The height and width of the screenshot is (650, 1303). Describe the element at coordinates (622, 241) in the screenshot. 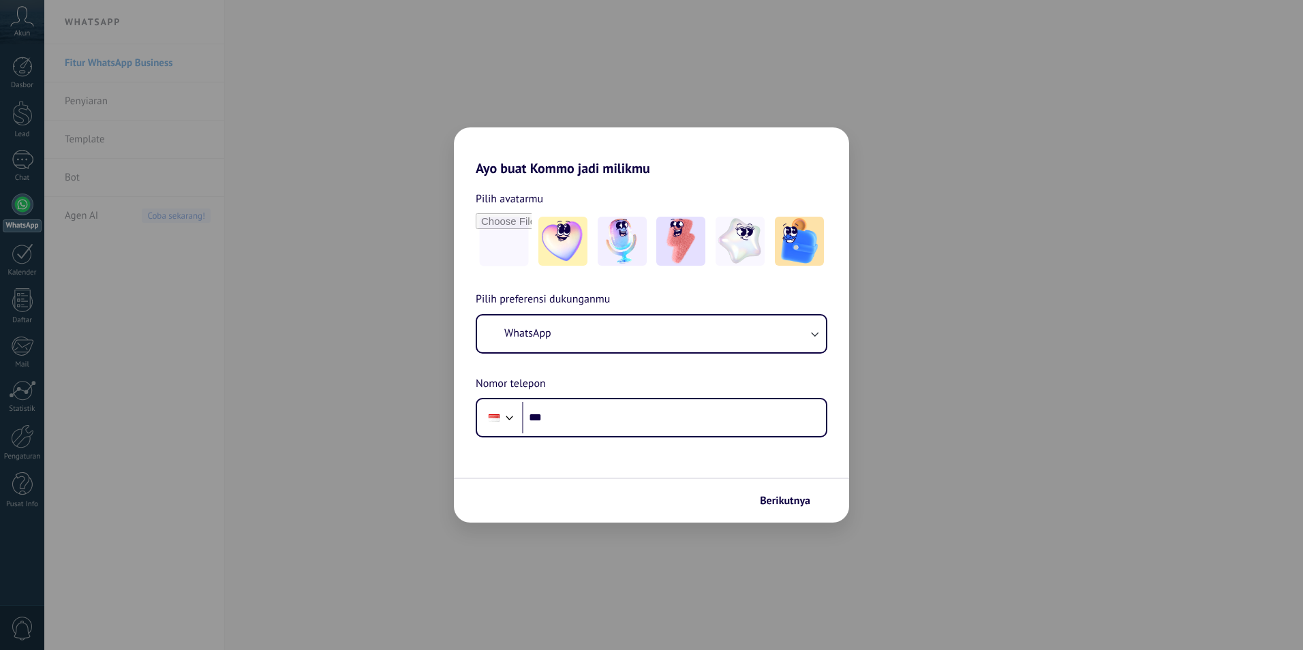

I see `img: -2.jpeg` at that location.